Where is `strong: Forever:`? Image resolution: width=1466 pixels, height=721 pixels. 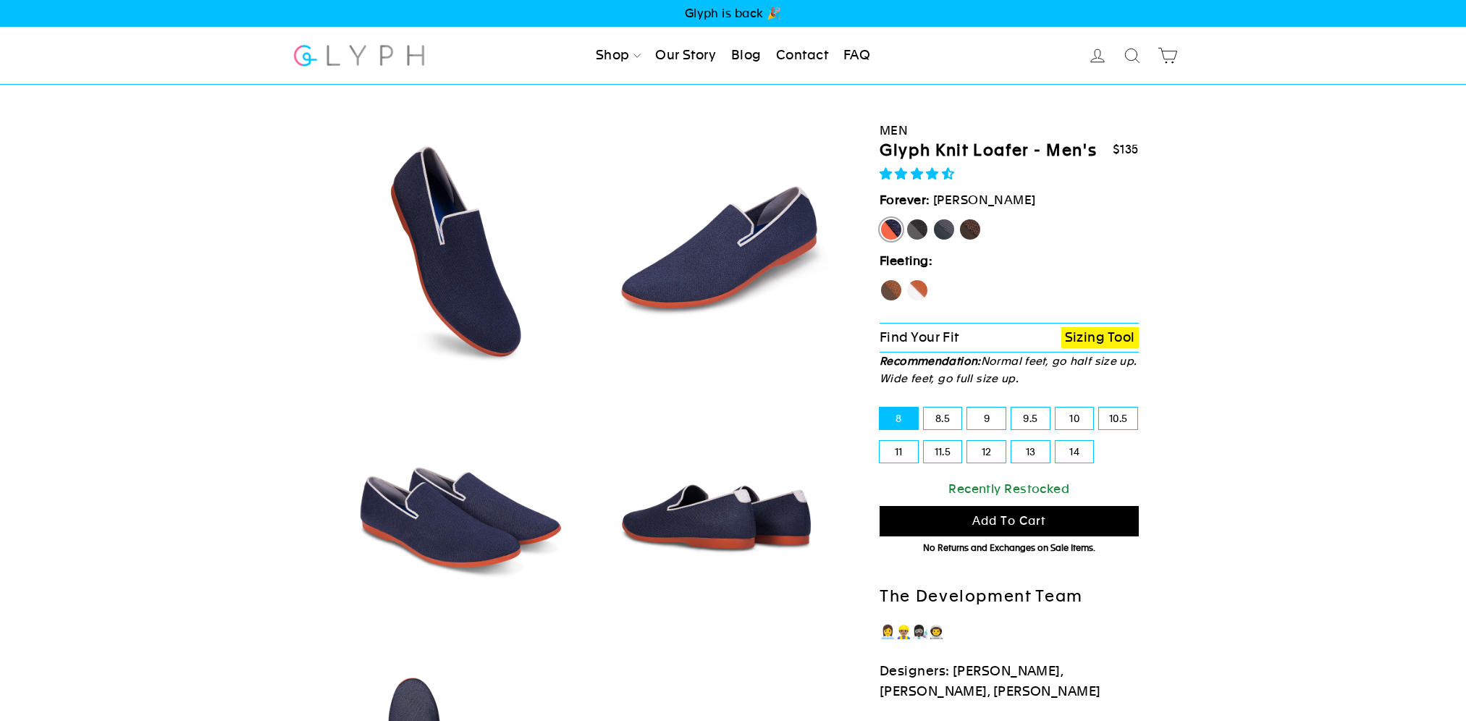 strong: Forever: is located at coordinates (905, 200).